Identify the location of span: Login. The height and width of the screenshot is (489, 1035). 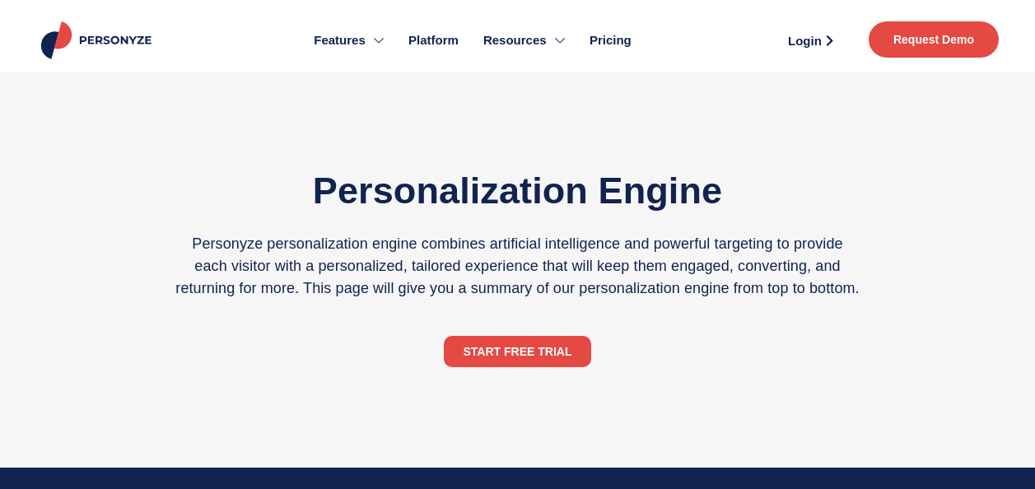
(804, 40).